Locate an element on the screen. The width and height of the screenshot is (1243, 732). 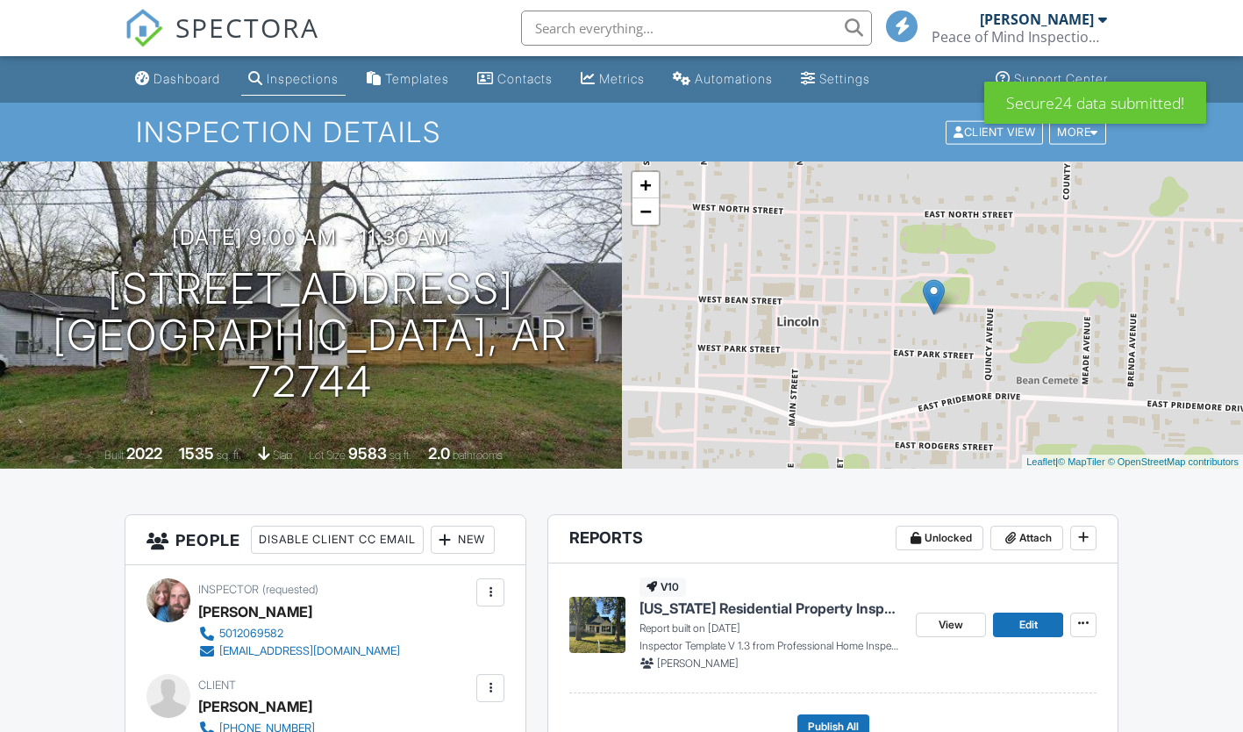
a: Support Center is located at coordinates (1052, 79).